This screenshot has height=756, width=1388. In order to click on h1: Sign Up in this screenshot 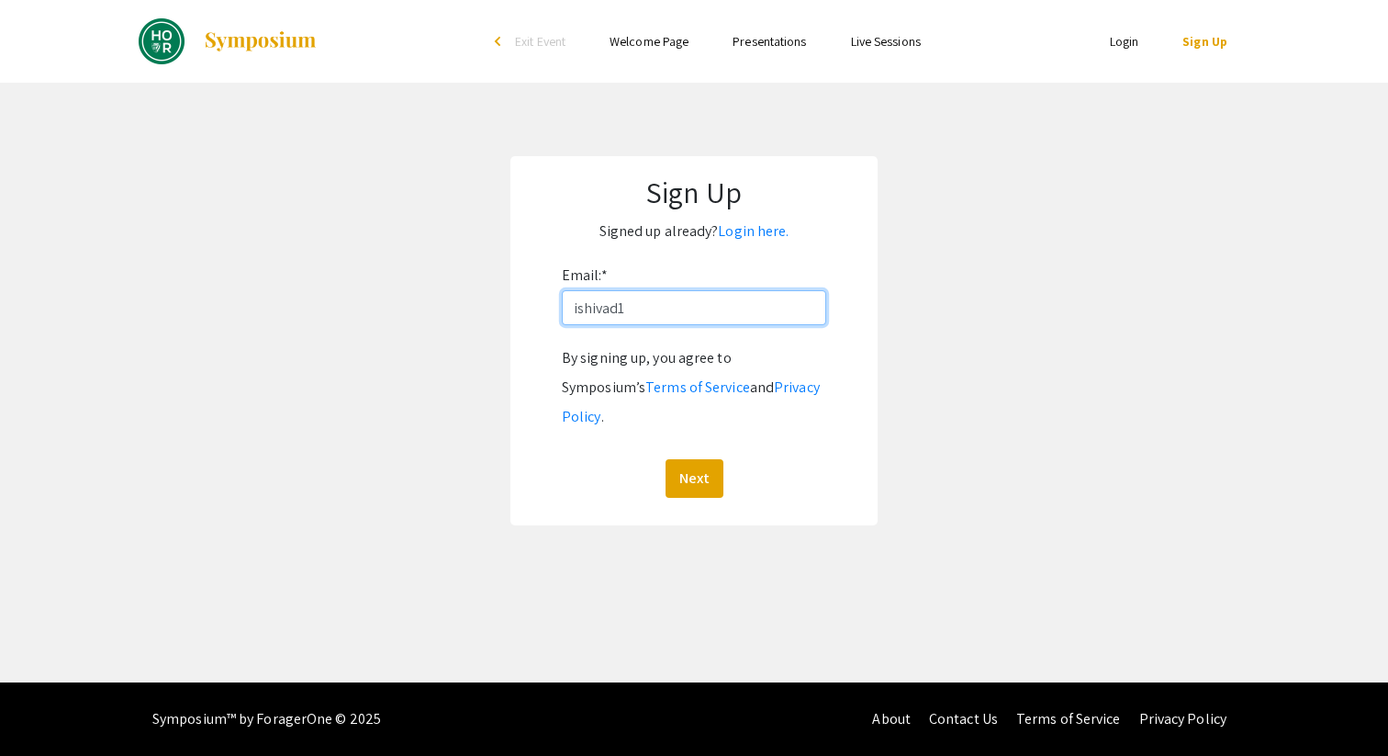, I will do `click(694, 192)`.